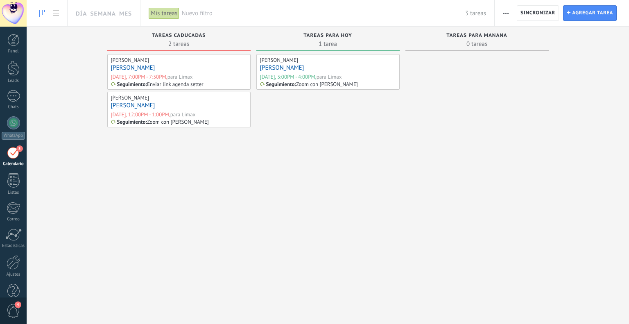  What do you see at coordinates (179, 36) in the screenshot?
I see `span: Tareas caducadas` at bounding box center [179, 36].